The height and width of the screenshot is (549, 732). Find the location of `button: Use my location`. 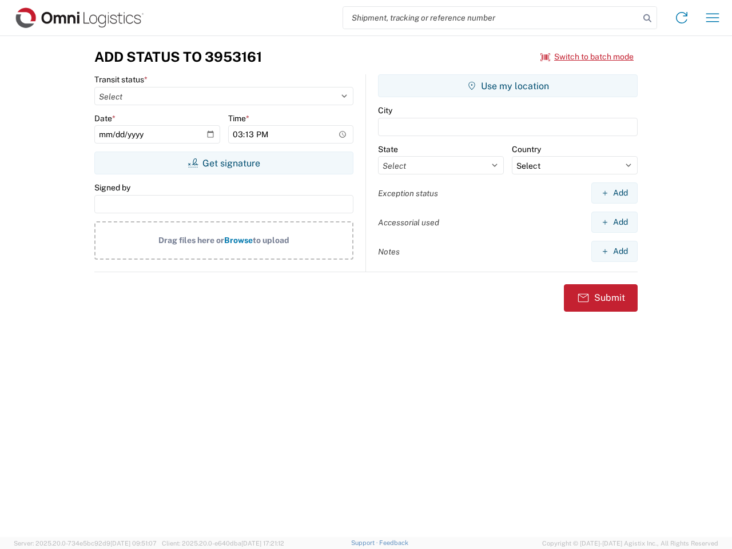

button: Use my location is located at coordinates (508, 86).